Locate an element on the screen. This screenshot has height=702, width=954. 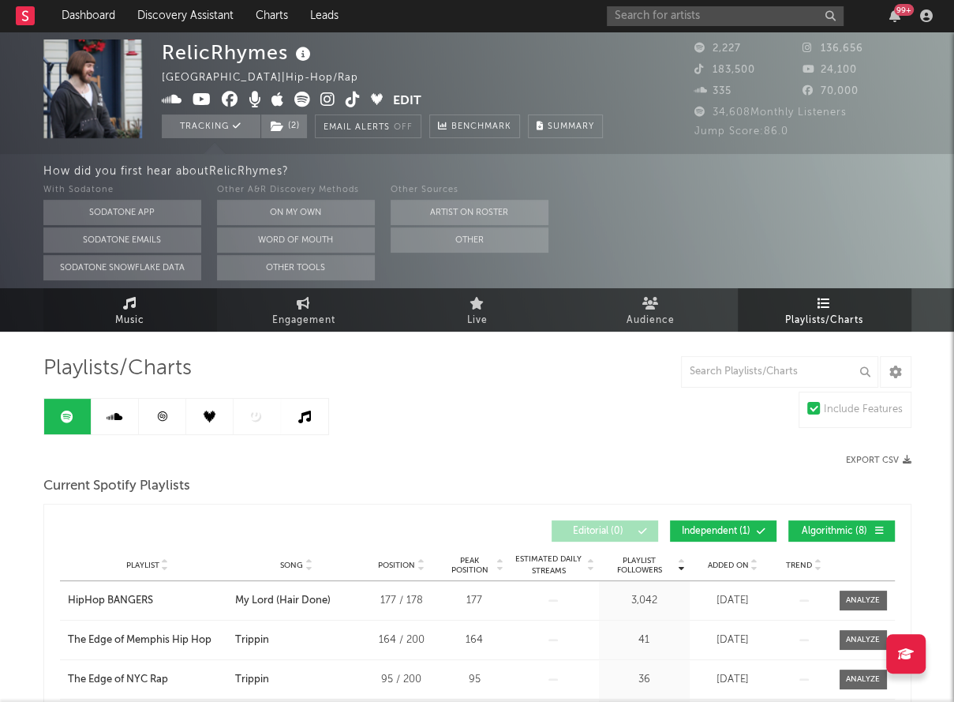
span: Added On is located at coordinates (728, 565).